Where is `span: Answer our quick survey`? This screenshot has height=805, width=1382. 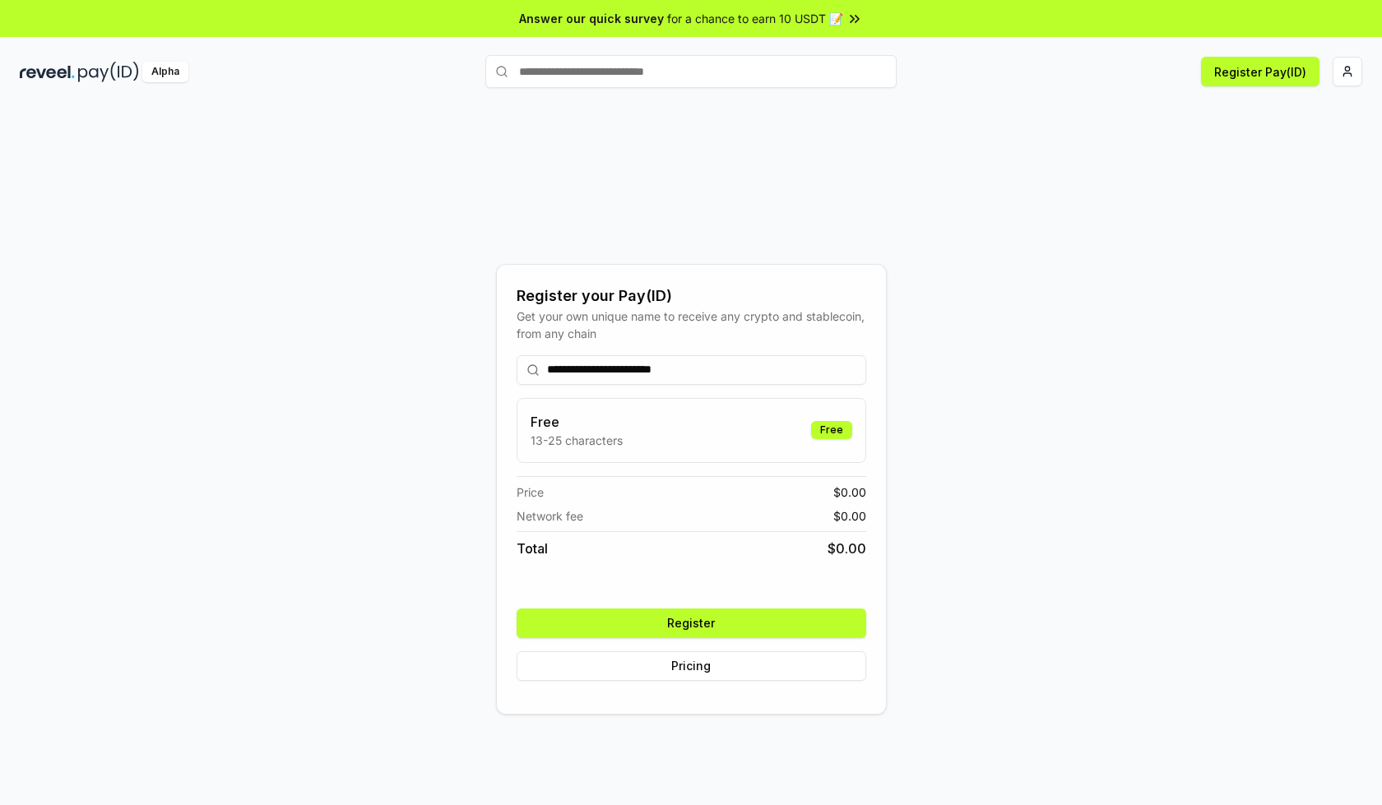
span: Answer our quick survey is located at coordinates (591, 18).